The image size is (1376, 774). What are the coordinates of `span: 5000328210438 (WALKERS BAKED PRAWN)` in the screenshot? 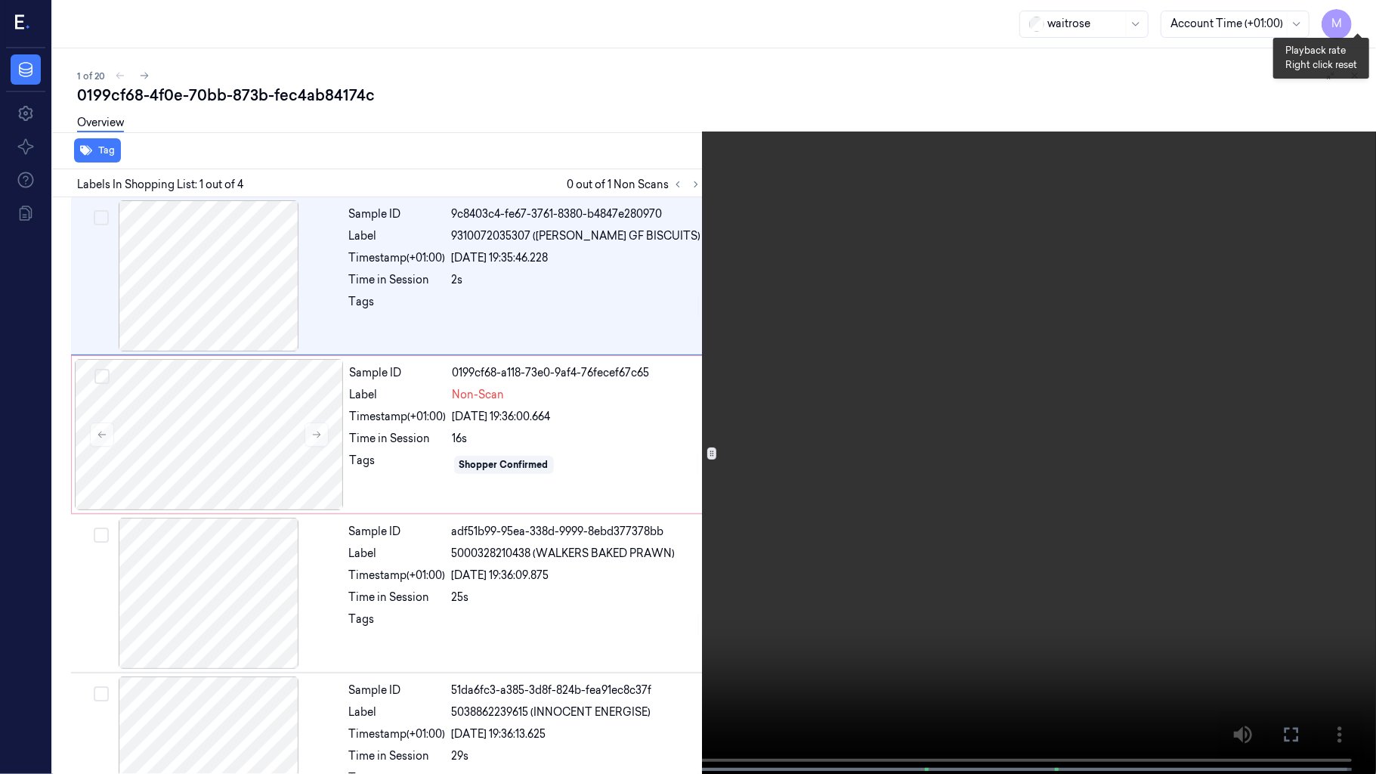 It's located at (564, 553).